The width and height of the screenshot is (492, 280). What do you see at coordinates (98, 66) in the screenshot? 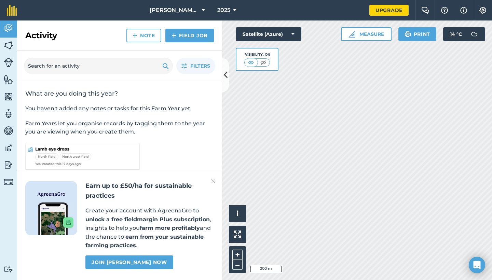
I see `input: Search for an activity` at bounding box center [98, 66].